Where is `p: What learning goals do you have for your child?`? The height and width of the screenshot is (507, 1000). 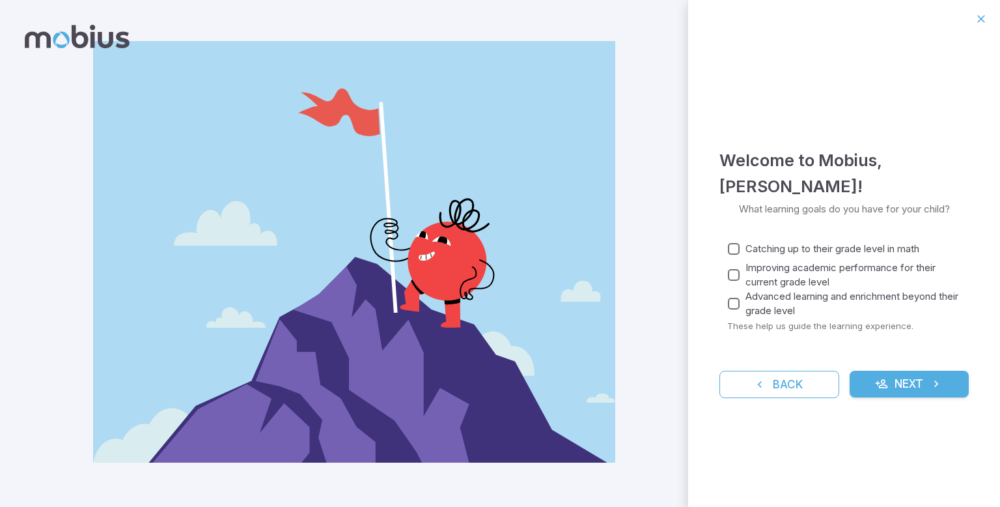
p: What learning goals do you have for your child? is located at coordinates (845, 209).